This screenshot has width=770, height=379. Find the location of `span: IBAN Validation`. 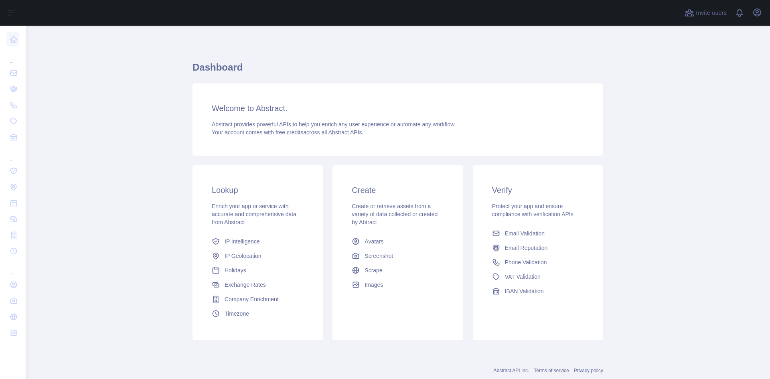

span: IBAN Validation is located at coordinates (524, 291).